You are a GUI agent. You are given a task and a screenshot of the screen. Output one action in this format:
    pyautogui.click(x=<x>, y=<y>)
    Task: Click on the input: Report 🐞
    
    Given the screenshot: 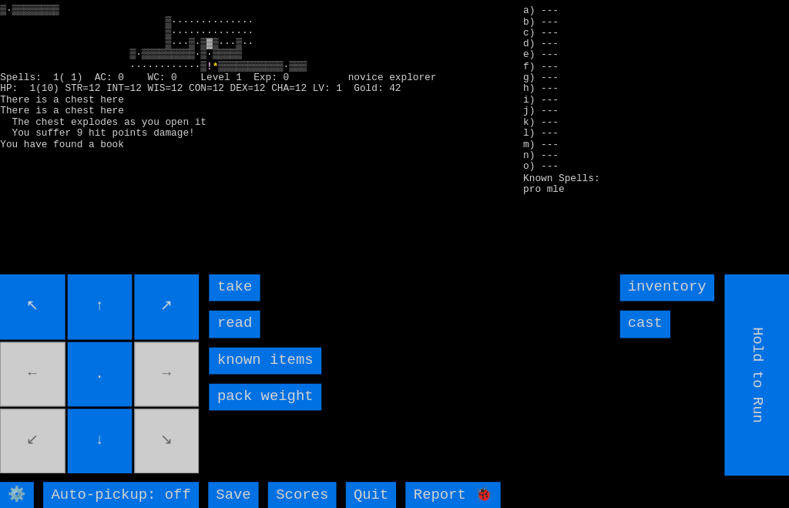 What is the action you would take?
    pyautogui.click(x=452, y=485)
    